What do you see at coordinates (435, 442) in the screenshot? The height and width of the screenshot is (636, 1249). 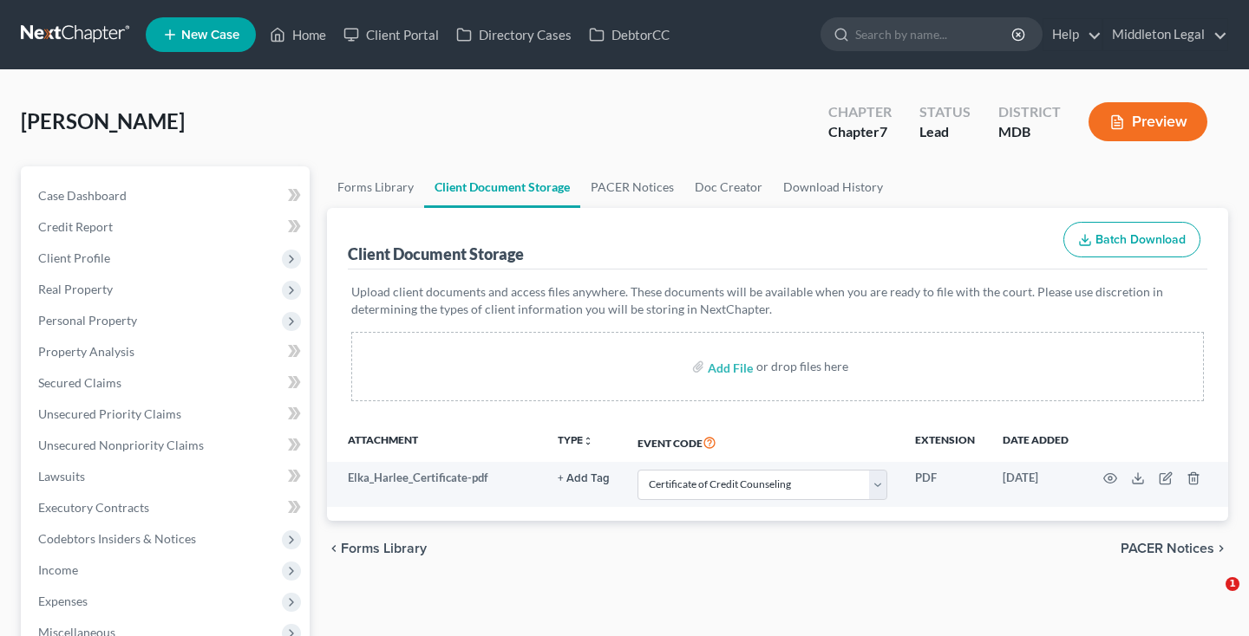 I see `th: Attachment` at bounding box center [435, 442].